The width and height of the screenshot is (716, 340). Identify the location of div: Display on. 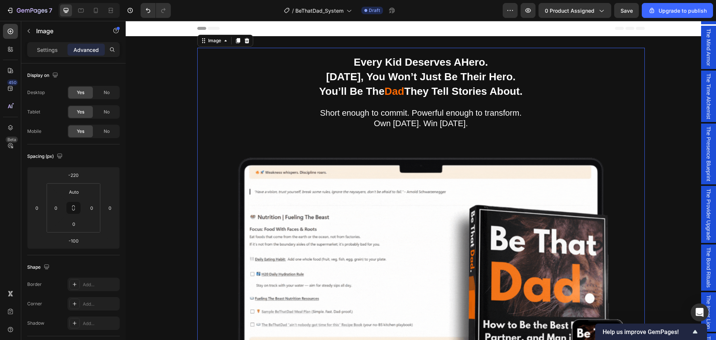
(43, 75).